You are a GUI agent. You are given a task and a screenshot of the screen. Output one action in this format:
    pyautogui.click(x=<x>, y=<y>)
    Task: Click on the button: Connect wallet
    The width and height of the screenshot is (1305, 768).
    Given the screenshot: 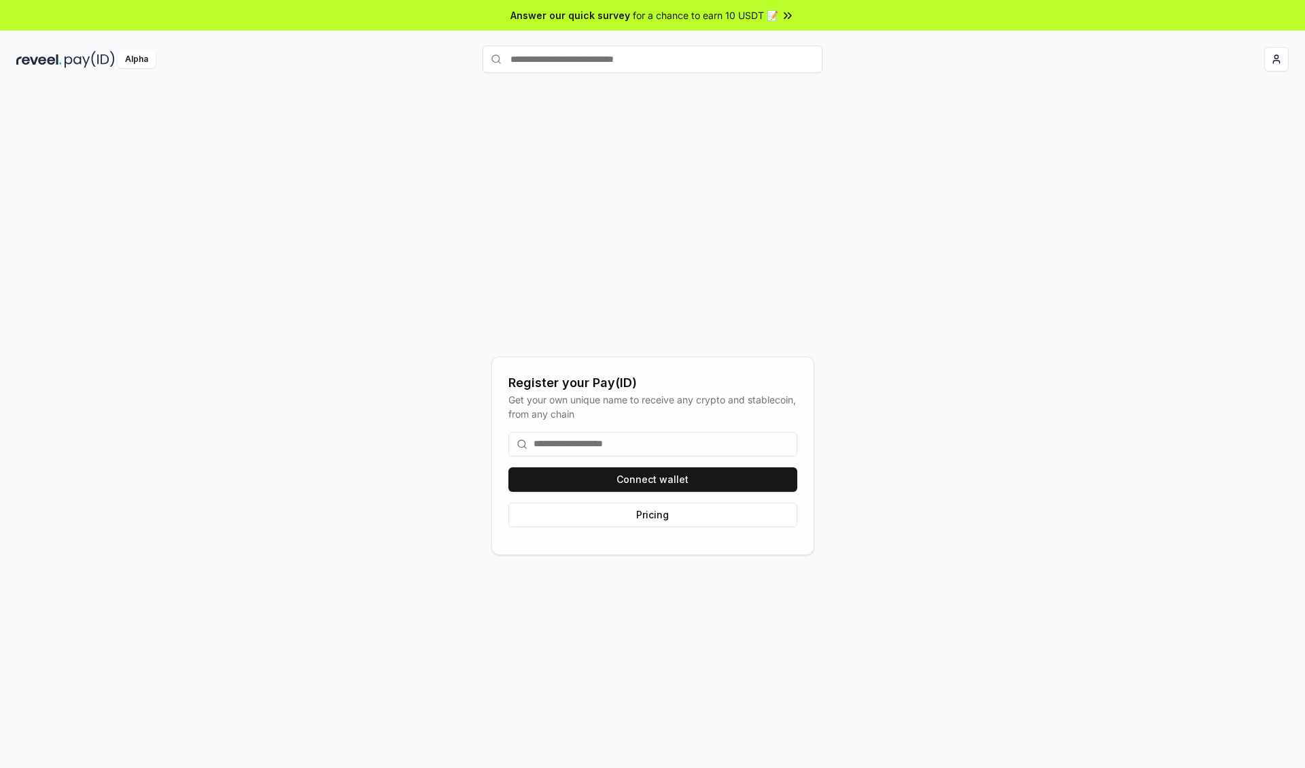 What is the action you would take?
    pyautogui.click(x=653, y=479)
    